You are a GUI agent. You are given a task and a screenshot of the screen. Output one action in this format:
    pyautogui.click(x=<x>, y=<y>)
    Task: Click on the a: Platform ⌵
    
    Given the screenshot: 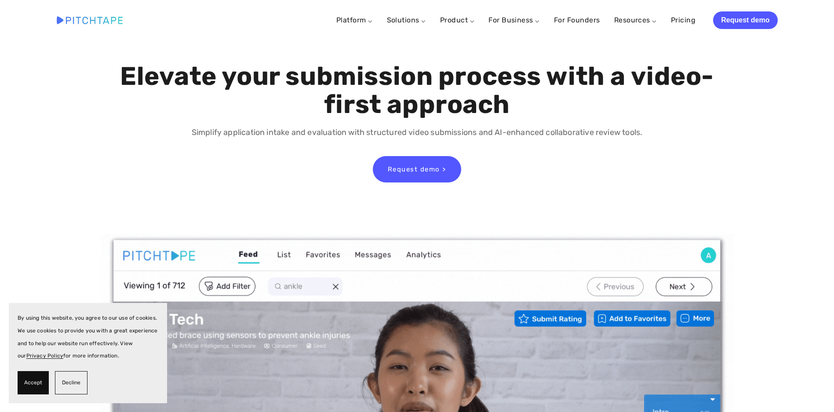 What is the action you would take?
    pyautogui.click(x=354, y=20)
    